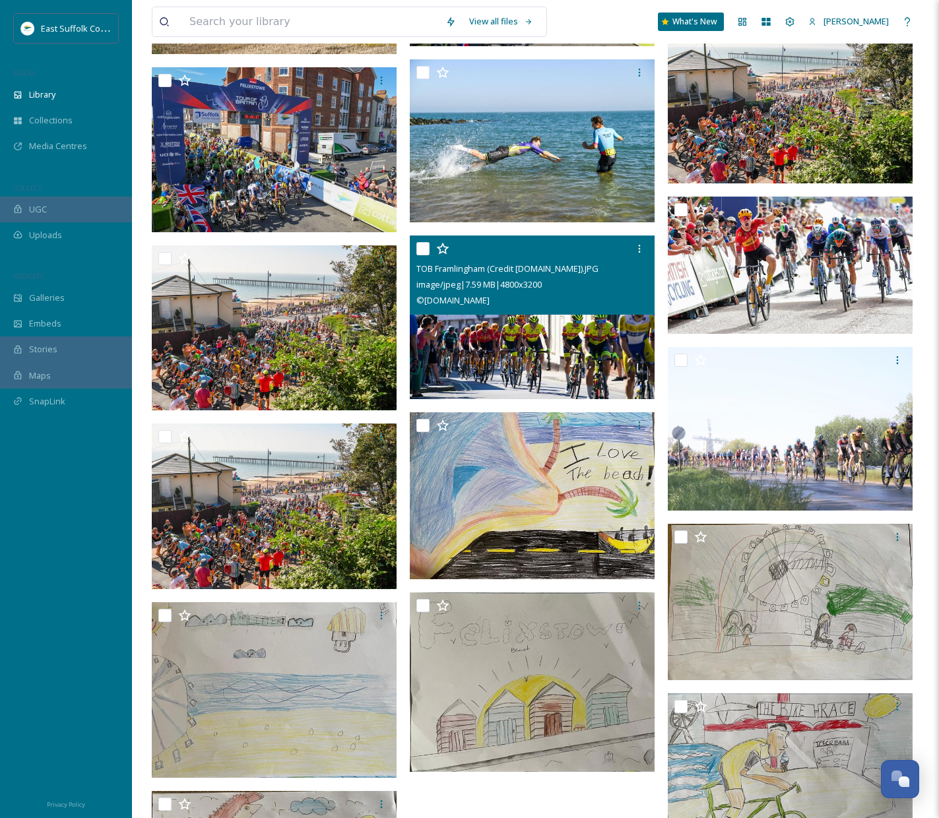  I want to click on span: Collections, so click(51, 120).